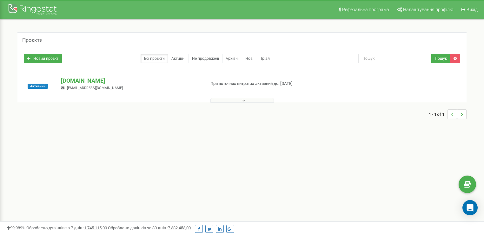 This screenshot has height=236, width=484. What do you see at coordinates (32, 40) in the screenshot?
I see `h5: Проєкти` at bounding box center [32, 40].